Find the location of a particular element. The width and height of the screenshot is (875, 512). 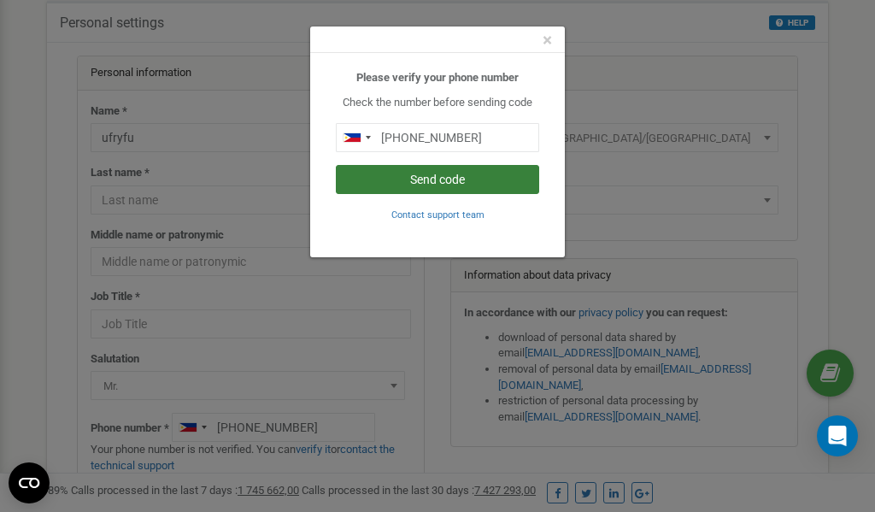

small: Contact support team is located at coordinates (437, 214).